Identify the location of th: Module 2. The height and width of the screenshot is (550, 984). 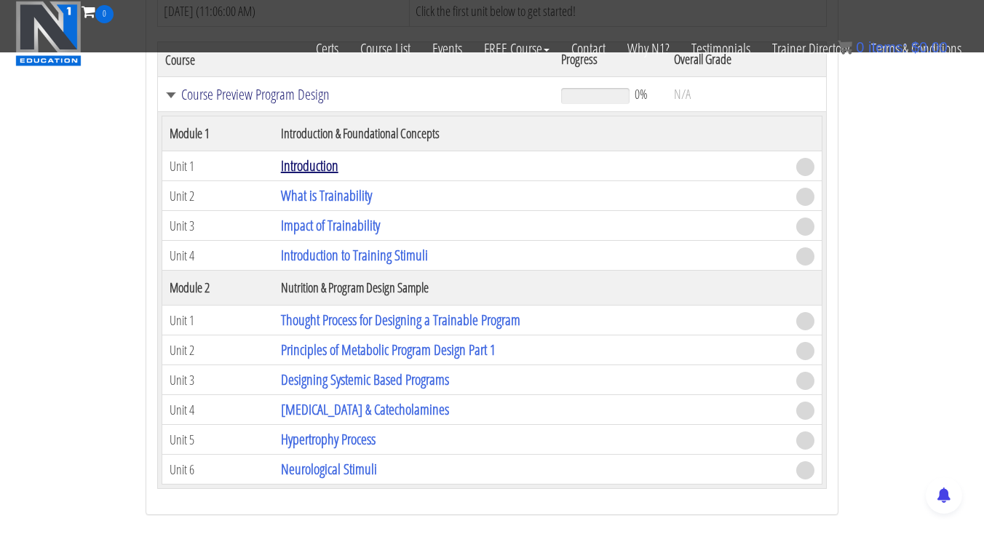
(218, 288).